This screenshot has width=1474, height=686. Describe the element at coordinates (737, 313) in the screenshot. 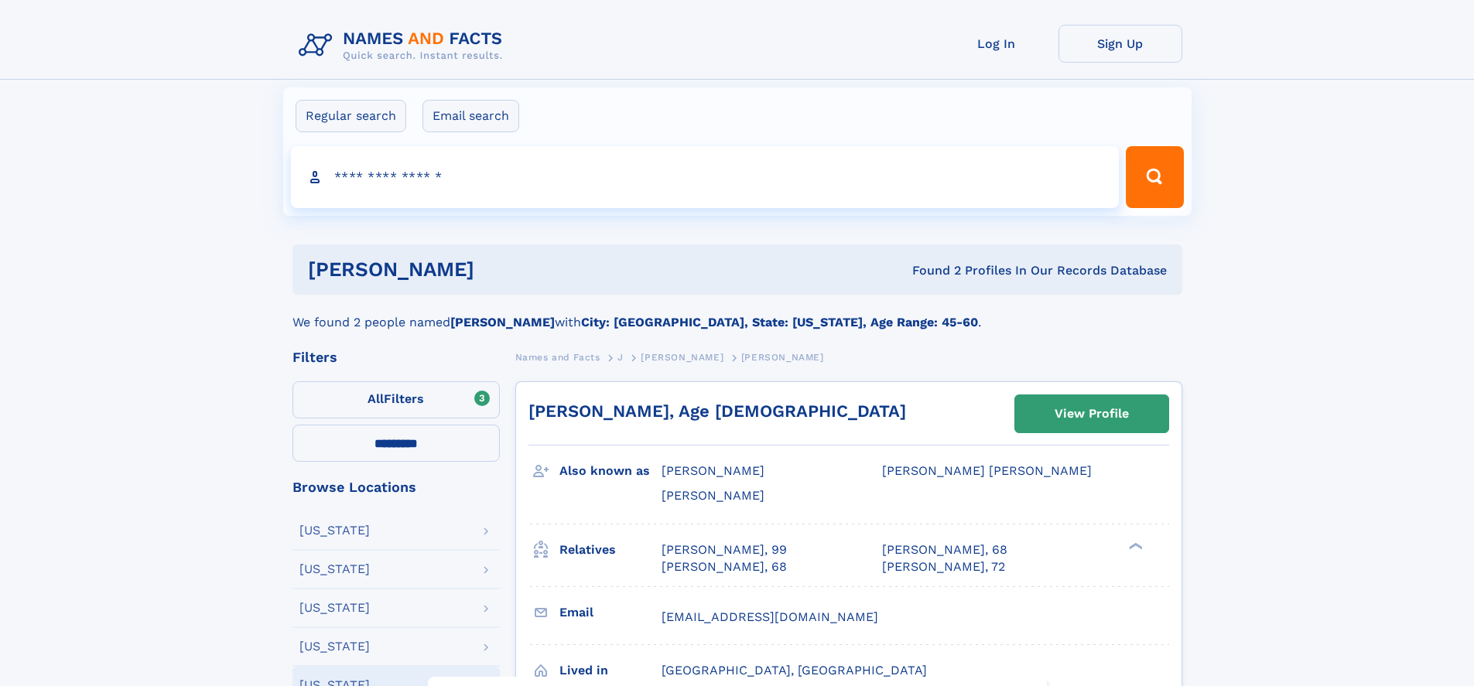

I see `div: We found 2 people named with .` at that location.